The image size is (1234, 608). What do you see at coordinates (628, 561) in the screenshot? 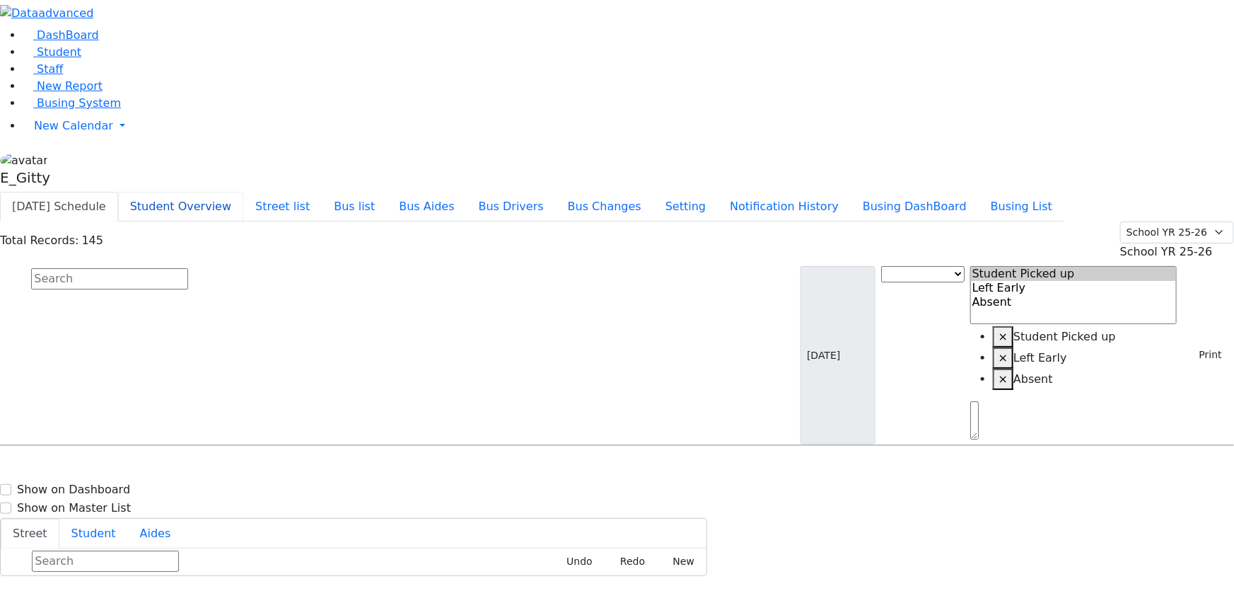
I see `button: Redo` at bounding box center [628, 561].